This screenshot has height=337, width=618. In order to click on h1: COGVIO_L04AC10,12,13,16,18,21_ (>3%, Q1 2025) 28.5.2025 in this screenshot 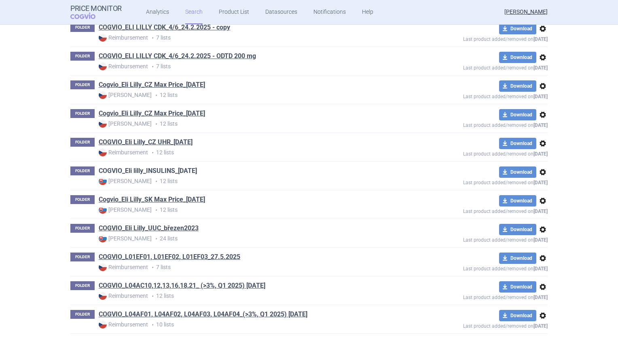, I will do `click(182, 287)`.